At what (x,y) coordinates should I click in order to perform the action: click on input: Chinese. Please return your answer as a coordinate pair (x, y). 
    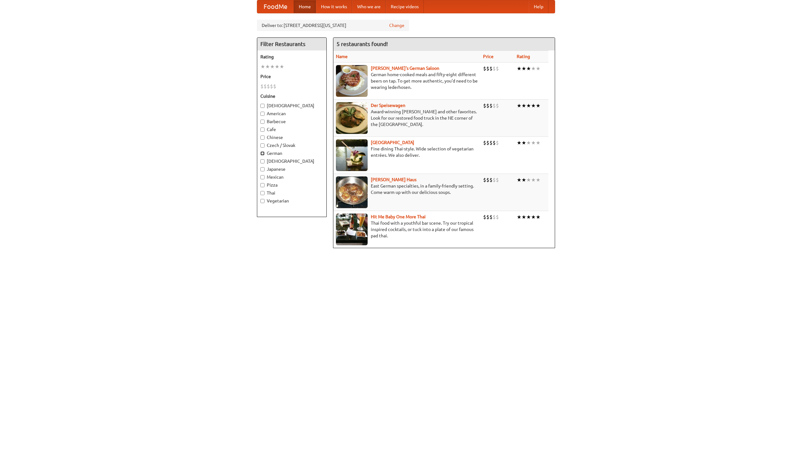
    Looking at the image, I should click on (262, 137).